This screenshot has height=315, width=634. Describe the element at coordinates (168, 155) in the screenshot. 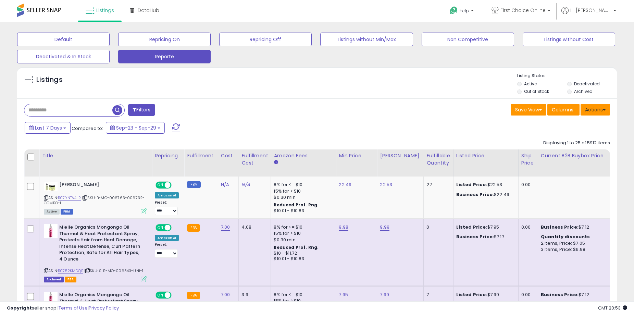

I see `div: Repricing` at that location.